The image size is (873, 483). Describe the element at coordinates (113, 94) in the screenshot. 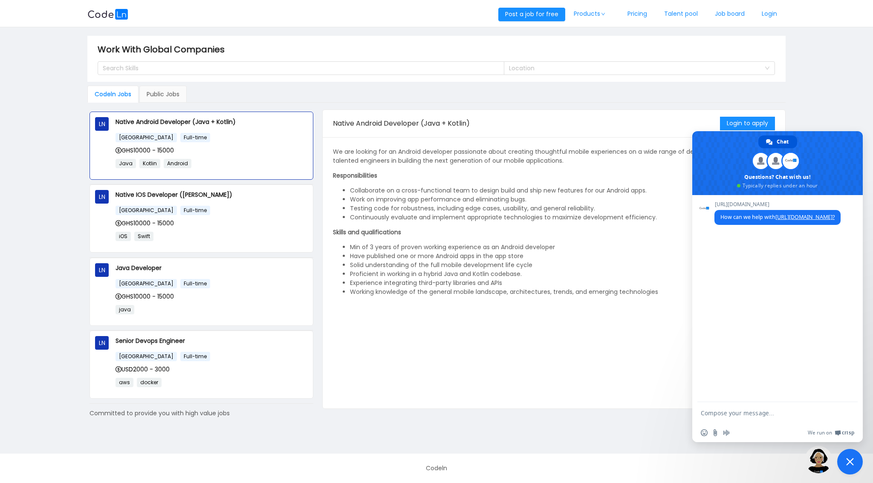

I see `div: Codeln Jobs` at that location.